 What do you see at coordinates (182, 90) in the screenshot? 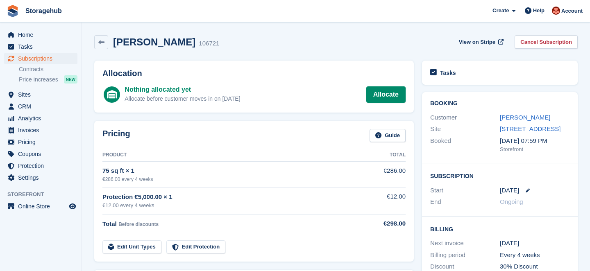
I see `div: Nothing allocated yet` at bounding box center [182, 90].